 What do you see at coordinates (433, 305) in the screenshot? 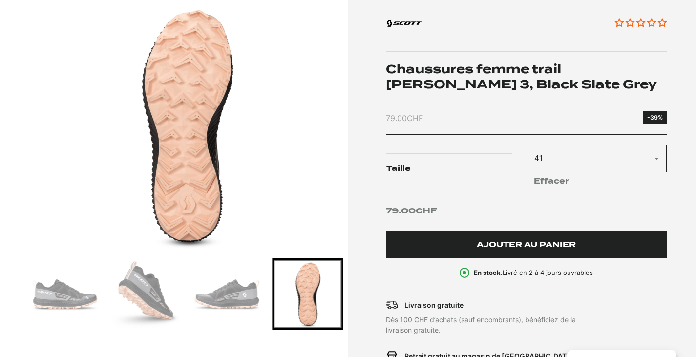
I see `p: Livraison gratuite` at bounding box center [433, 305].